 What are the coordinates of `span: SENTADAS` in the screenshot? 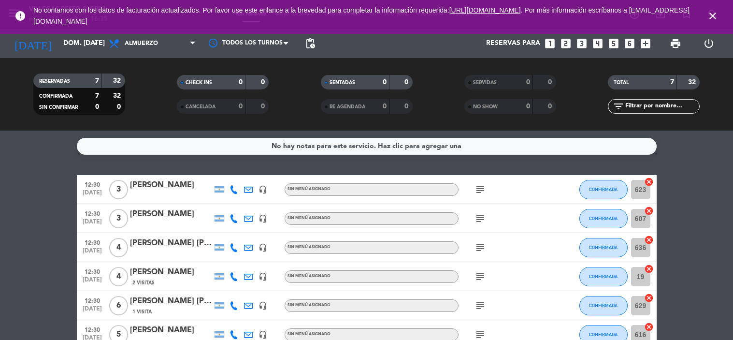 It's located at (342, 83).